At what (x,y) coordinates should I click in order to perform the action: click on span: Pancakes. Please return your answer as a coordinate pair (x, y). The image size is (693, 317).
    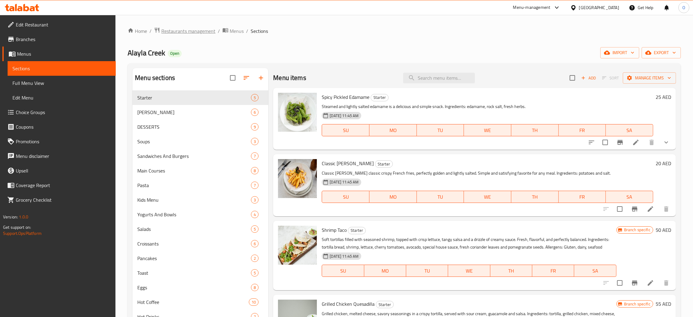
    Looking at the image, I should click on (194, 258).